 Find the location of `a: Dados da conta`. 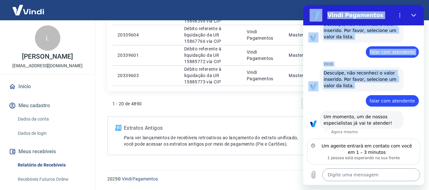

a: Dados da conta is located at coordinates (51, 119).